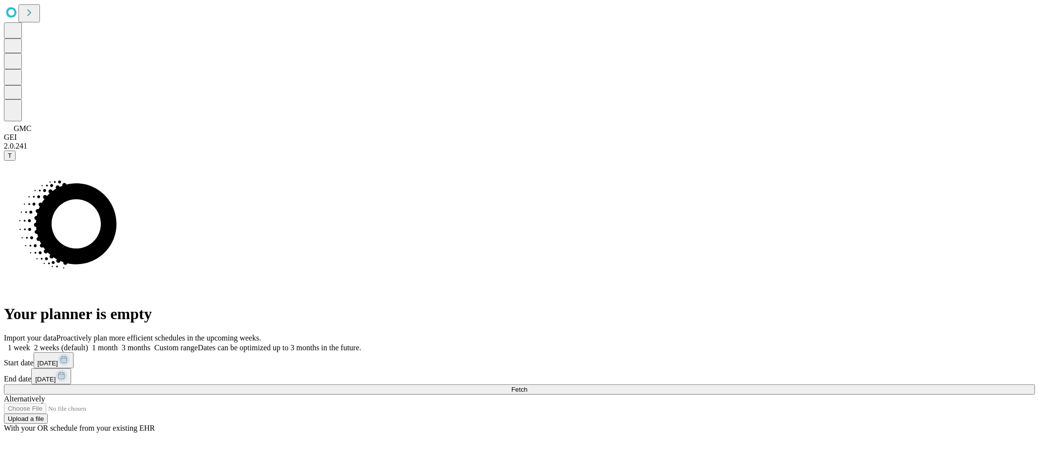 The image size is (1039, 475). What do you see at coordinates (519, 146) in the screenshot?
I see `div: 2.0.241` at bounding box center [519, 146].